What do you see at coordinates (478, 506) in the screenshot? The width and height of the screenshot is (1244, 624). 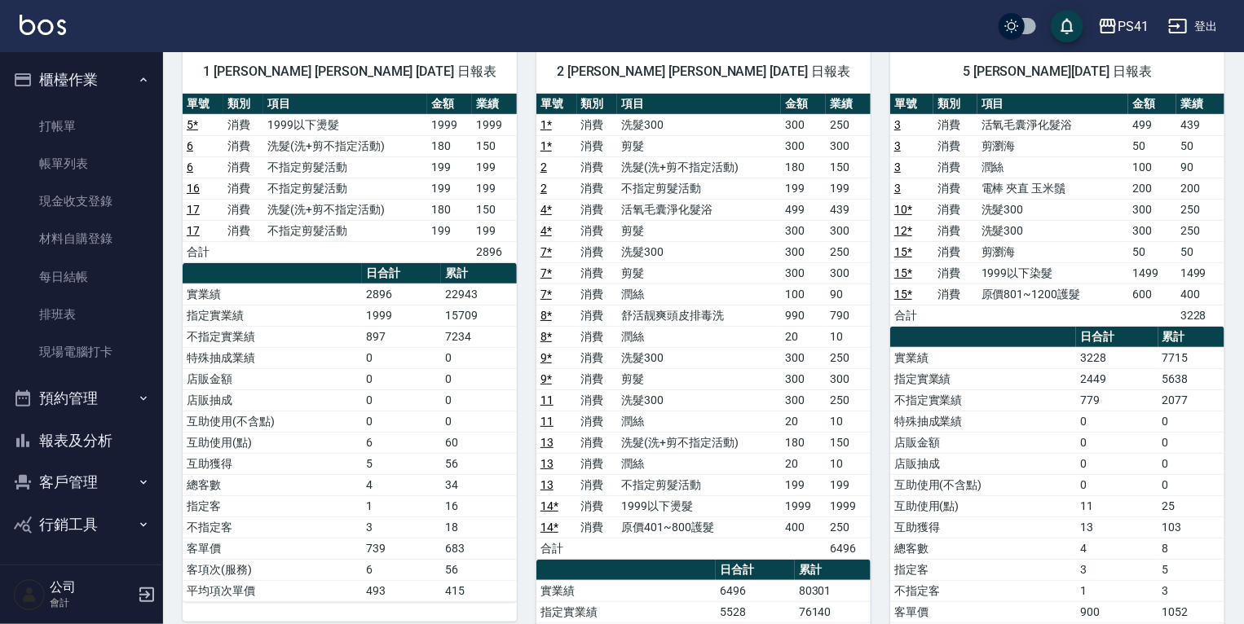 I see `td: 16` at bounding box center [478, 506].